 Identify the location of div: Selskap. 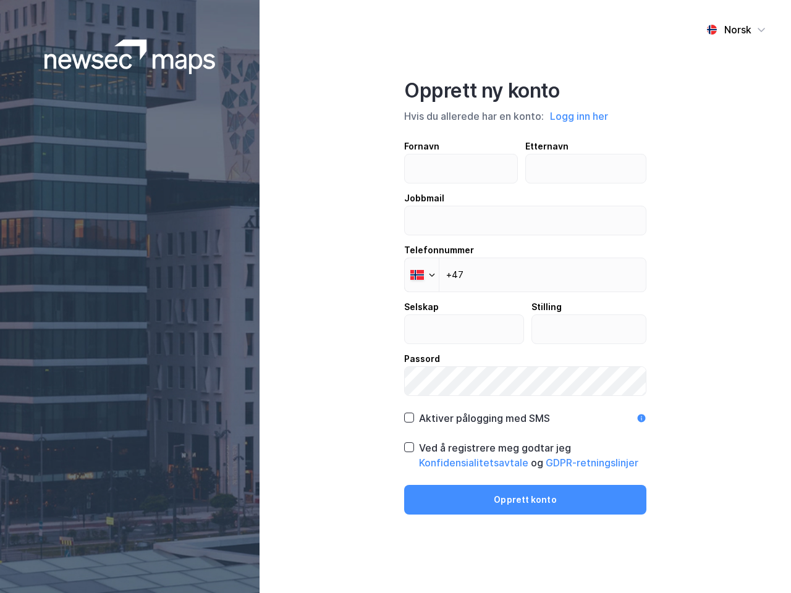
(464, 307).